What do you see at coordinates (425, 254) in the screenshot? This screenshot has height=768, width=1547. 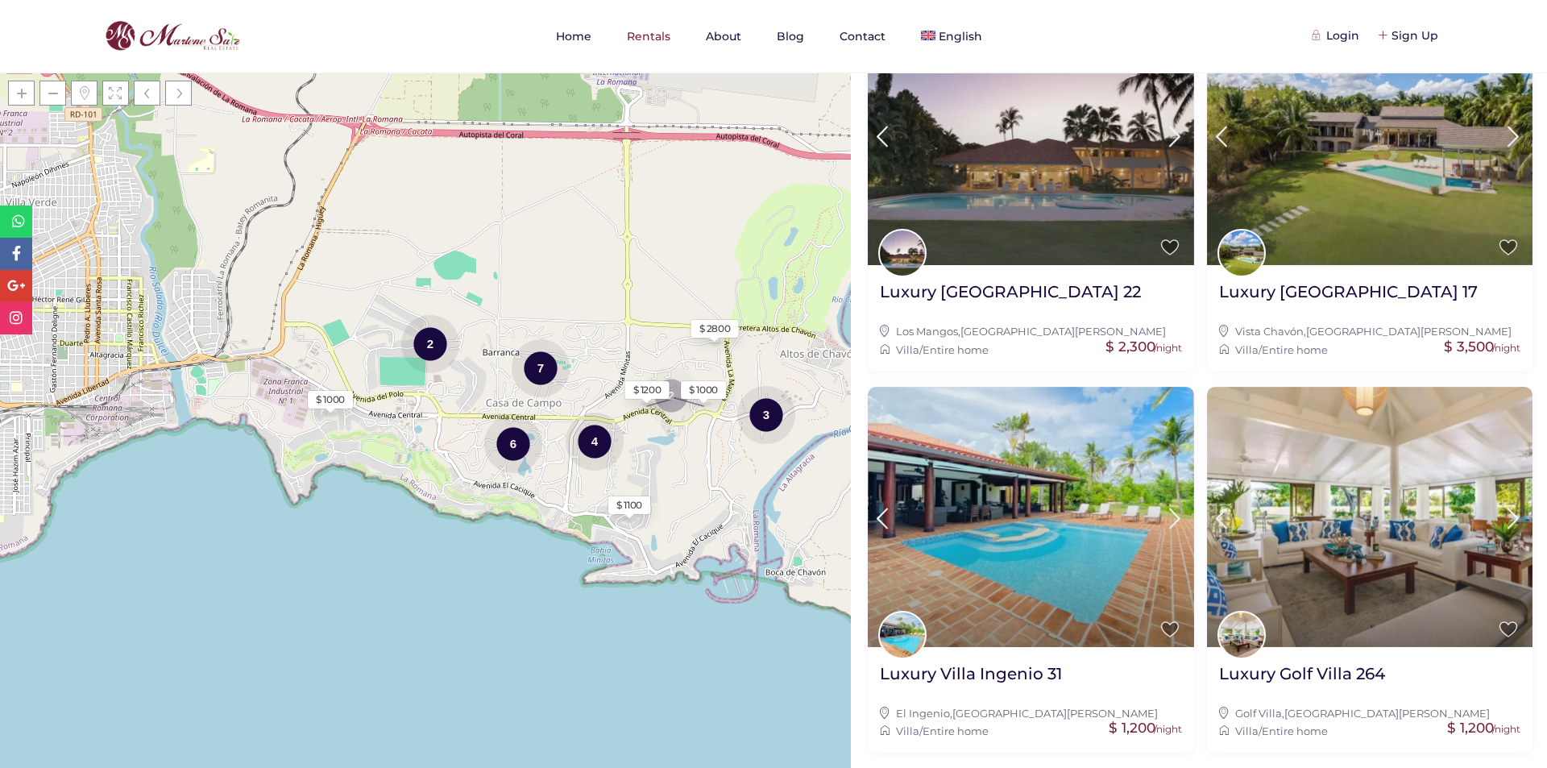 I see `div: Loading Maps` at bounding box center [425, 254].